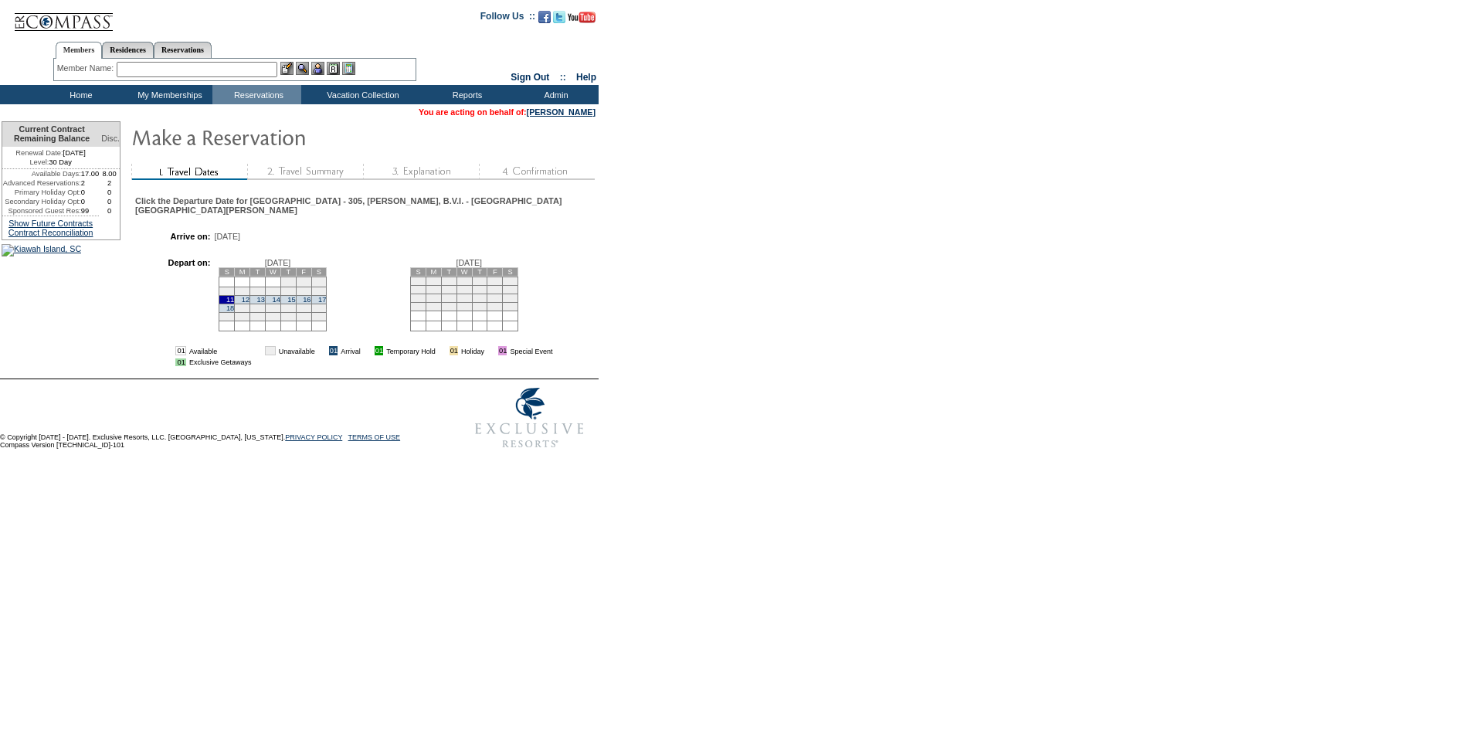  What do you see at coordinates (51, 233) in the screenshot?
I see `a: Contract Reconciliation` at bounding box center [51, 233].